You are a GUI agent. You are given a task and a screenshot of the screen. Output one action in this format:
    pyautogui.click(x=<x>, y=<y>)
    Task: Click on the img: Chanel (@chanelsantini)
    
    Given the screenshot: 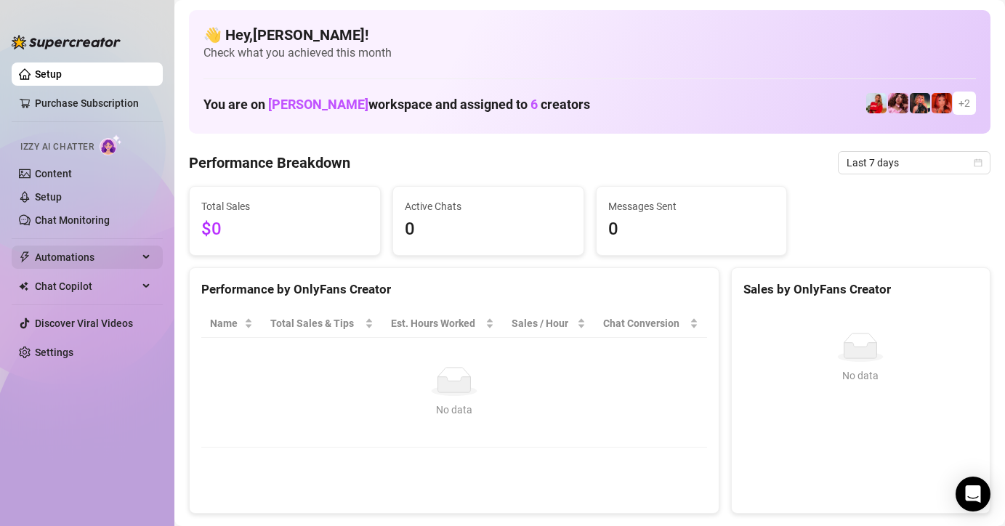 What is the action you would take?
    pyautogui.click(x=942, y=103)
    